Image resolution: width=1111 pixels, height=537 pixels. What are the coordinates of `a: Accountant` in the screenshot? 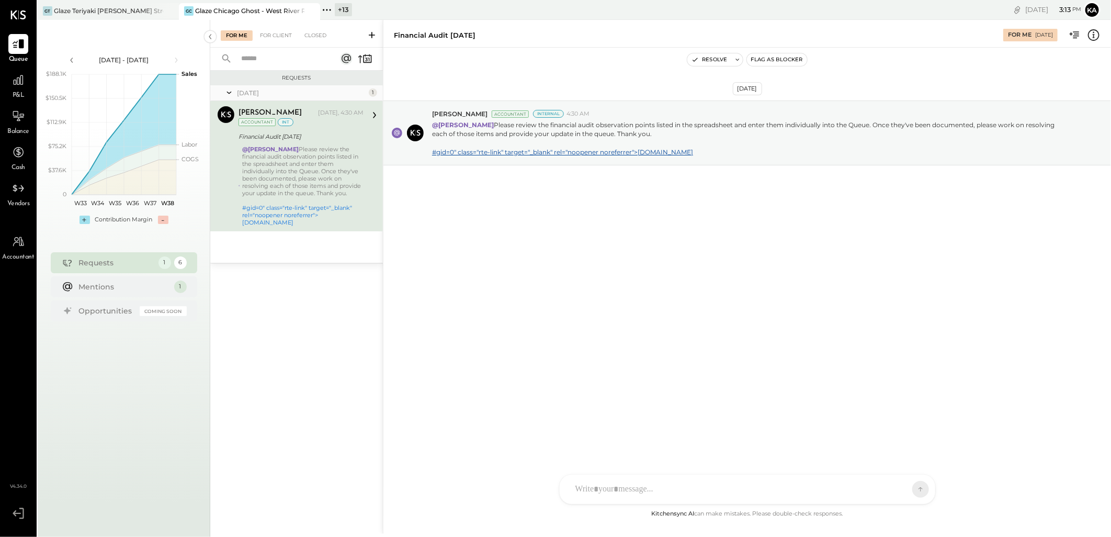 It's located at (18, 247).